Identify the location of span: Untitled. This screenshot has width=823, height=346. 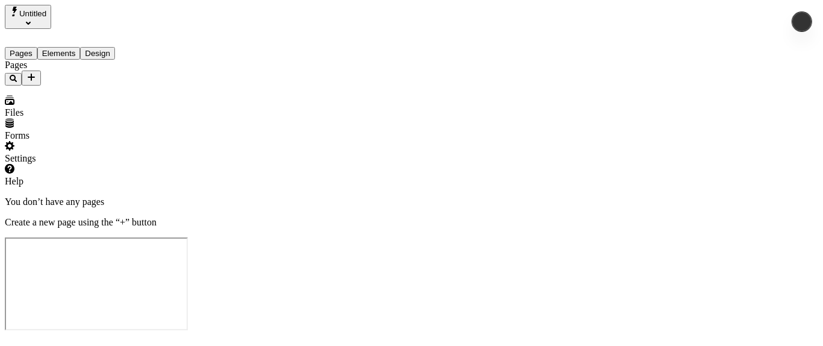
(33, 13).